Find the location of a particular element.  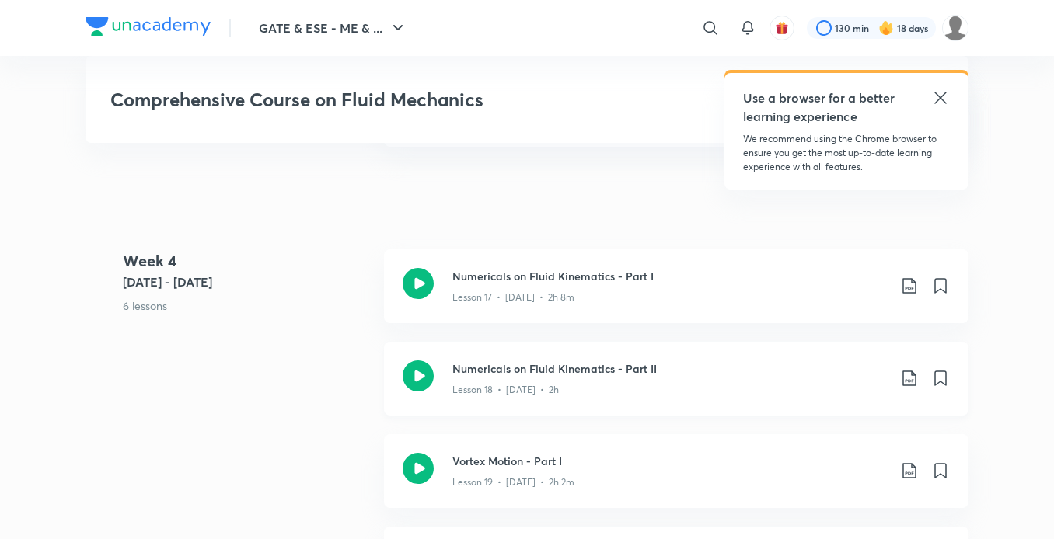

img: avatar is located at coordinates (782, 28).